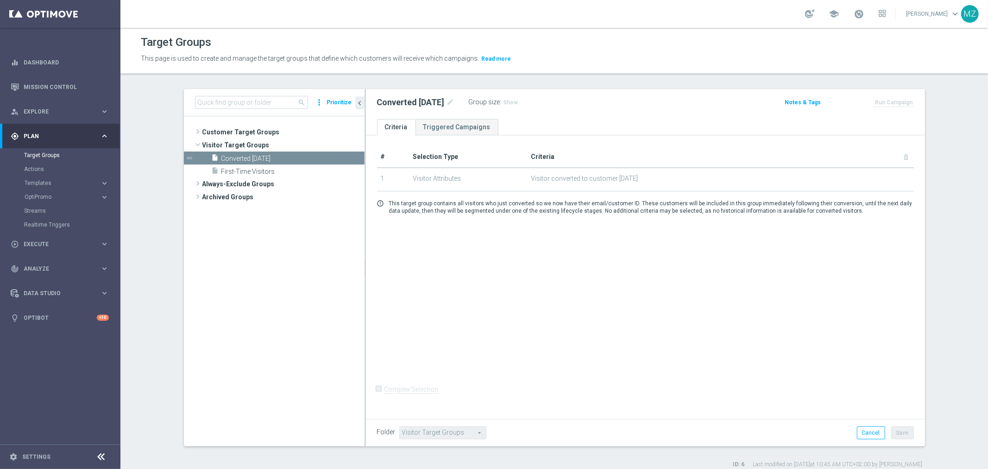 This screenshot has width=988, height=469. Describe the element at coordinates (310, 58) in the screenshot. I see `span: This page is used to create and manage the target groups that define which customers will receive...` at that location.